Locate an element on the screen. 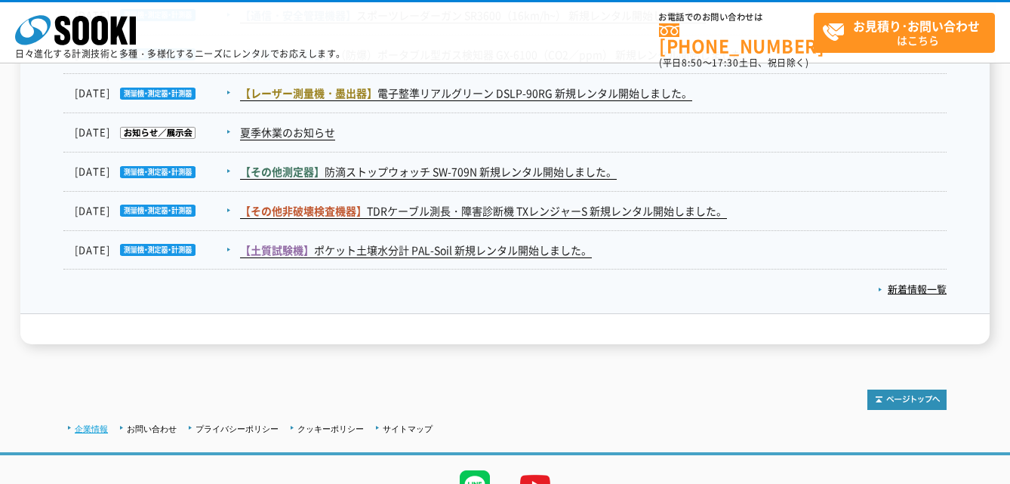 The height and width of the screenshot is (484, 1010). a: プライバシーポリシー is located at coordinates (237, 429).